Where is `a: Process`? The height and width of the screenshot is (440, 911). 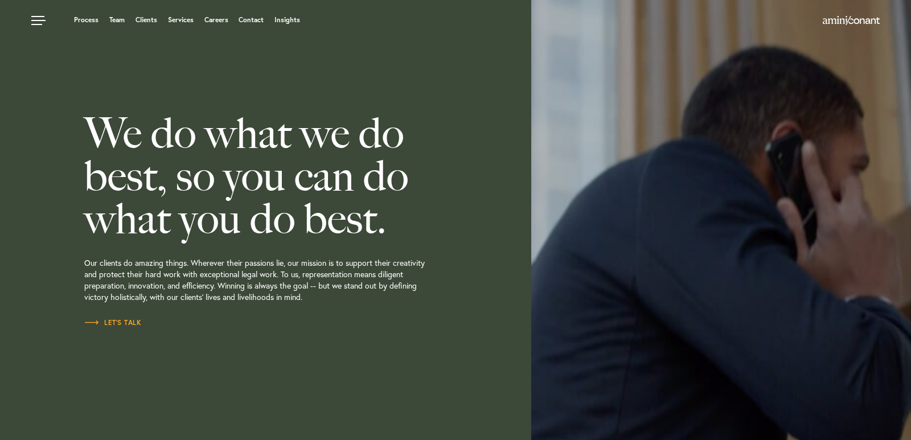
a: Process is located at coordinates (86, 20).